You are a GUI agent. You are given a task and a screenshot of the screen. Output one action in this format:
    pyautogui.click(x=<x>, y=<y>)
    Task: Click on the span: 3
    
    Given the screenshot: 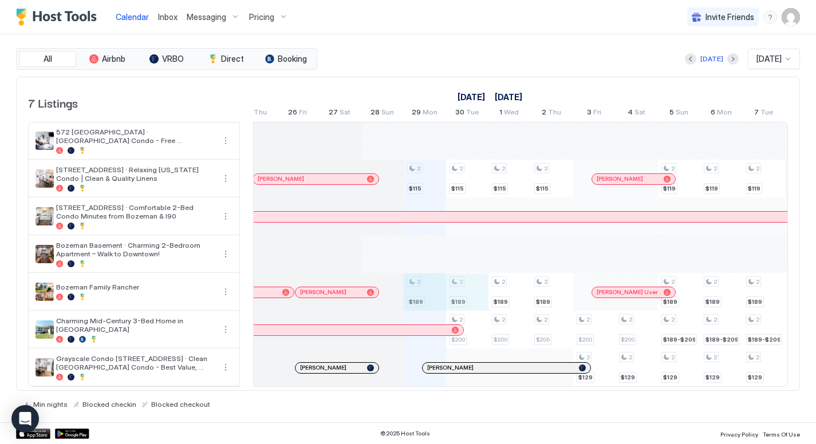 What is the action you would take?
    pyautogui.click(x=589, y=113)
    